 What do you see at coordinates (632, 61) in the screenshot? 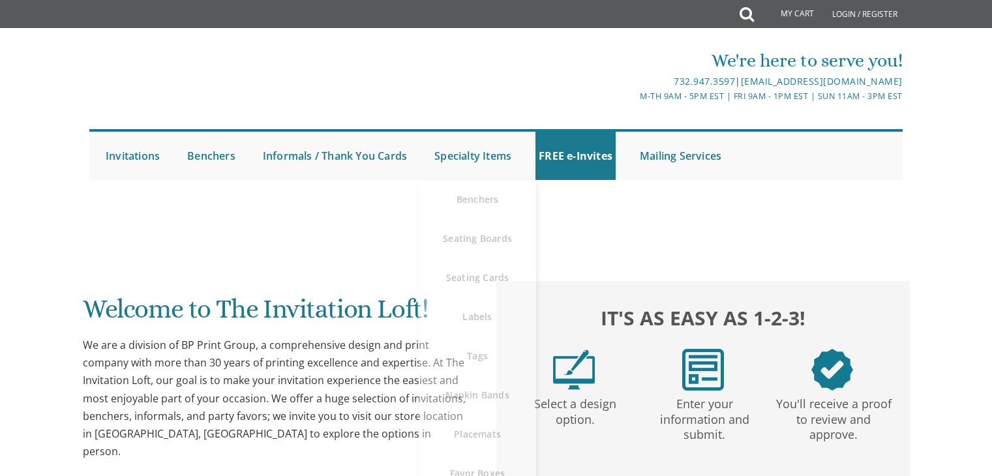
I see `div: We're here to serve you!` at bounding box center [632, 61].